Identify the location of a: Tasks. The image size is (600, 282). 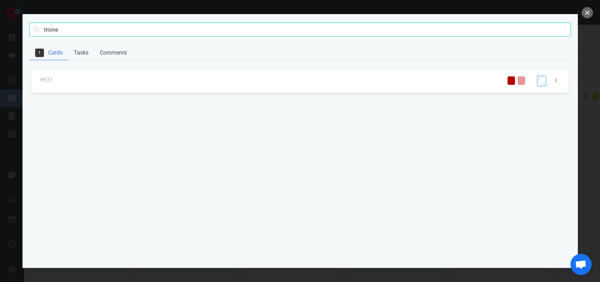
(81, 53).